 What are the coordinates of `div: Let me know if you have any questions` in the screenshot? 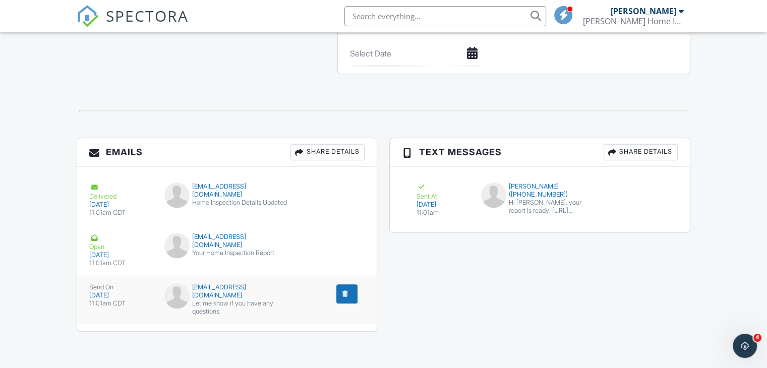 It's located at (227, 307).